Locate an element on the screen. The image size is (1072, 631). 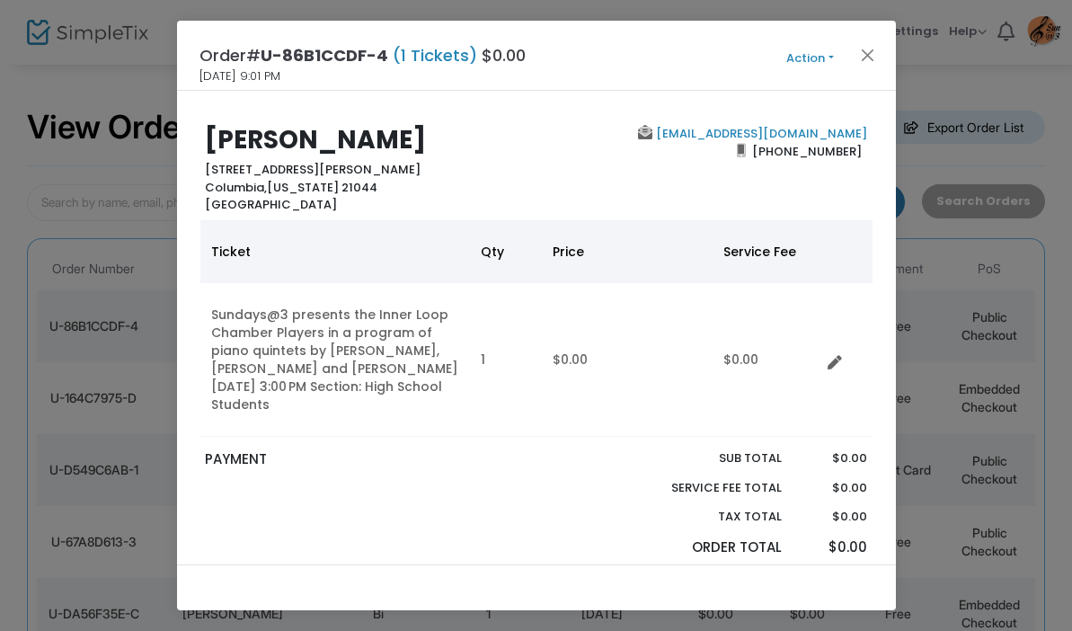
button: Close is located at coordinates (867, 55).